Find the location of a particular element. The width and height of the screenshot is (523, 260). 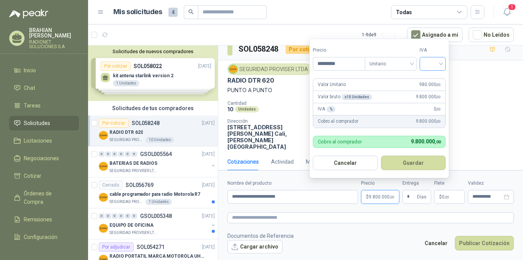

span: 4 is located at coordinates (173, 12).